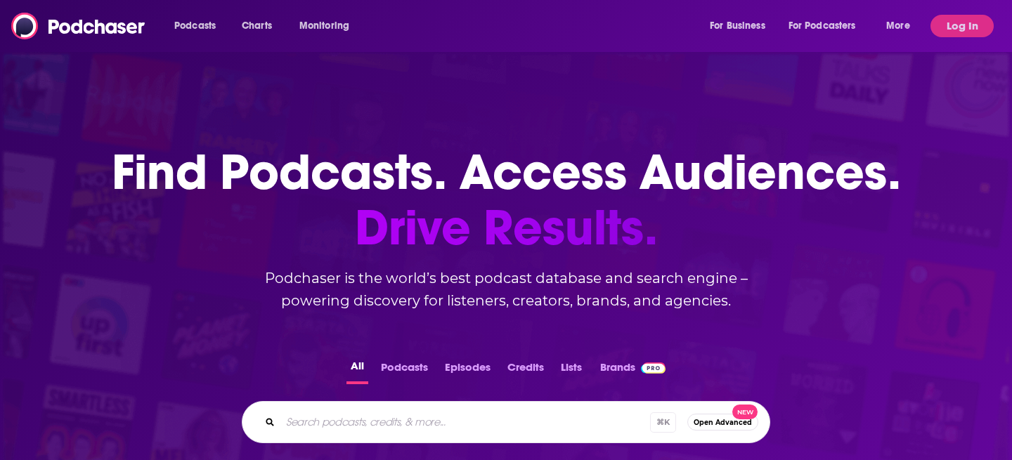 Image resolution: width=1012 pixels, height=460 pixels. Describe the element at coordinates (822, 26) in the screenshot. I see `span: For Podcasters` at that location.